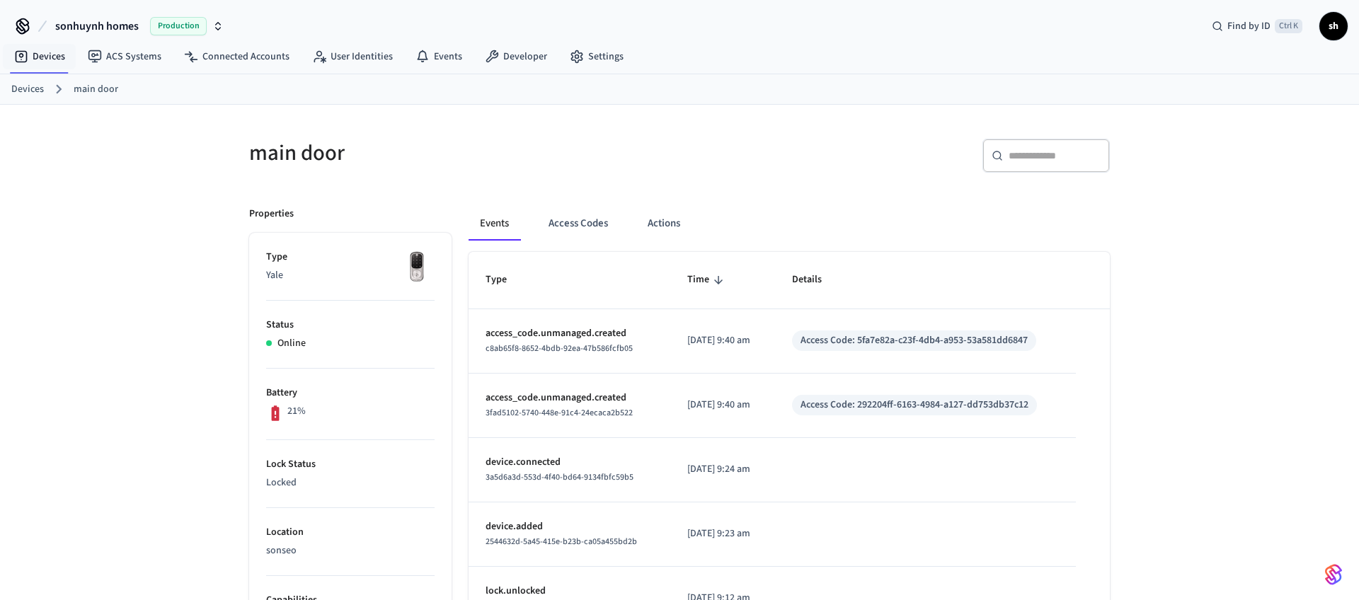  I want to click on button: Access Codes, so click(578, 224).